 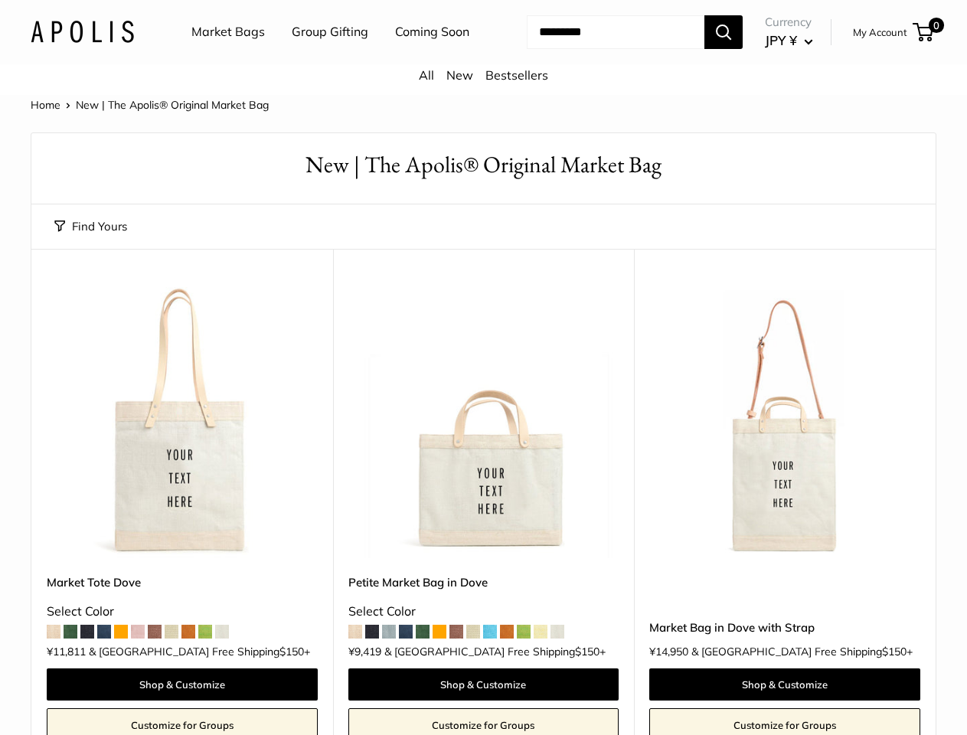 What do you see at coordinates (82, 31) in the screenshot?
I see `img: Apolis` at bounding box center [82, 31].